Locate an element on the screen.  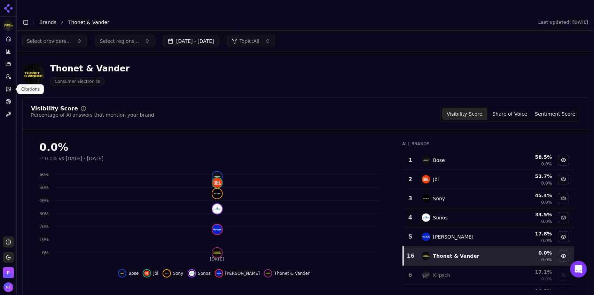
tspan: 60% is located at coordinates (44, 174).